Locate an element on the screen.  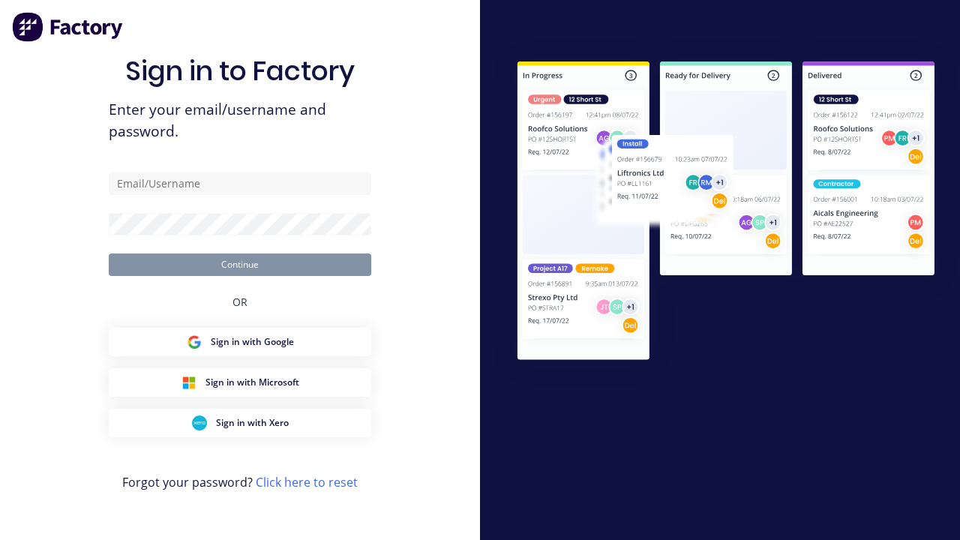
img: Google Sign in is located at coordinates (194, 342).